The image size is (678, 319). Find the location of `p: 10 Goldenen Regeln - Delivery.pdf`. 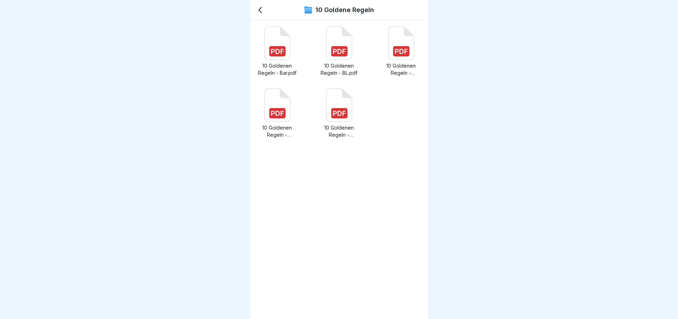

p: 10 Goldenen Regeln - Delivery.pdf is located at coordinates (401, 69).